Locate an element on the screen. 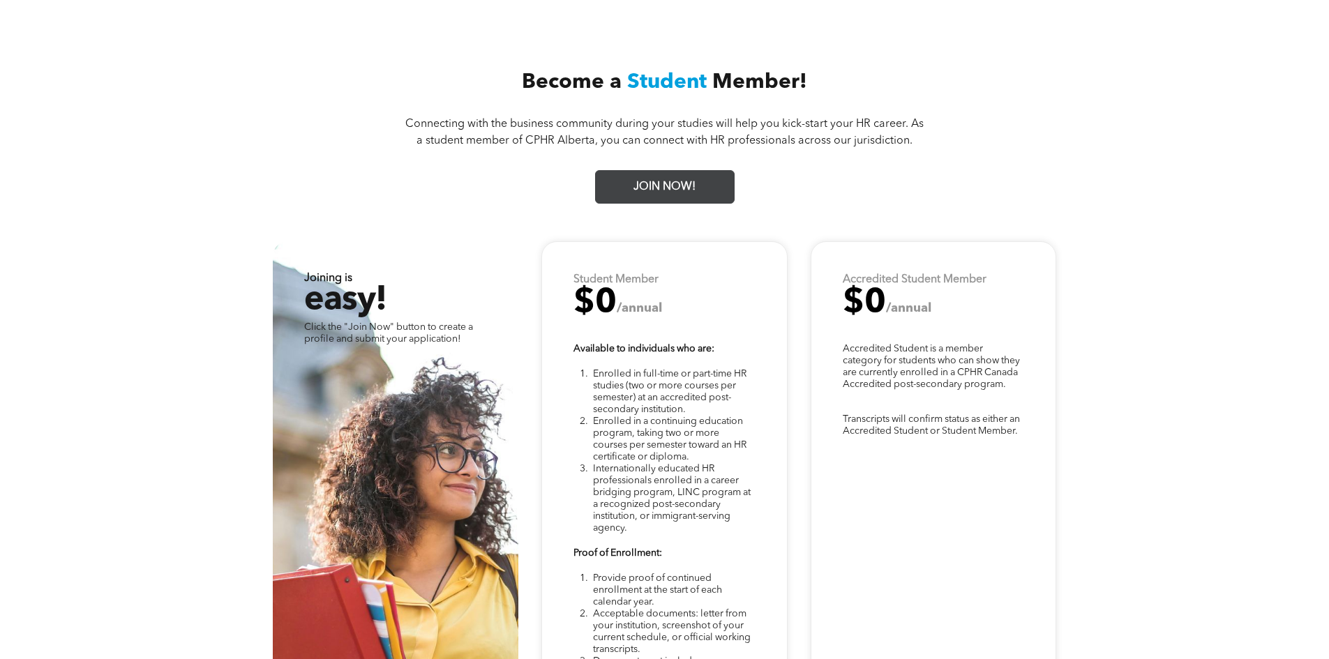 Image resolution: width=1329 pixels, height=659 pixels. span: Student is located at coordinates (667, 82).